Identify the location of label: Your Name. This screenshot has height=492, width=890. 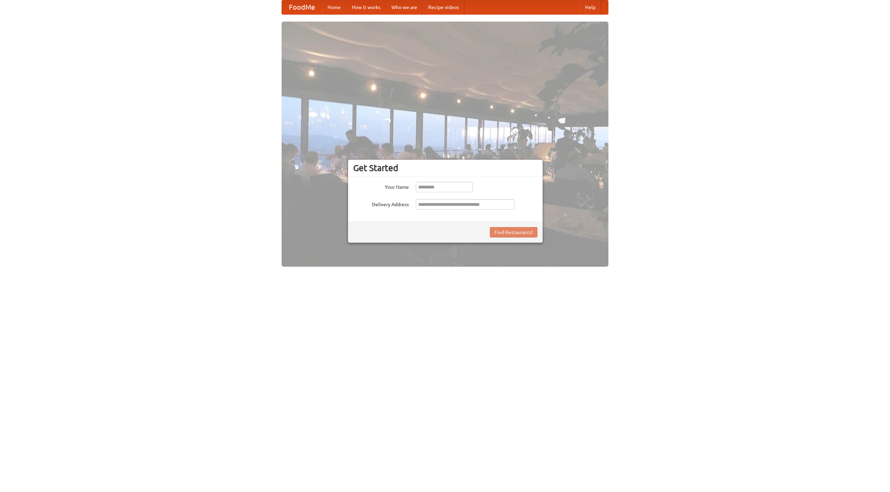
(381, 186).